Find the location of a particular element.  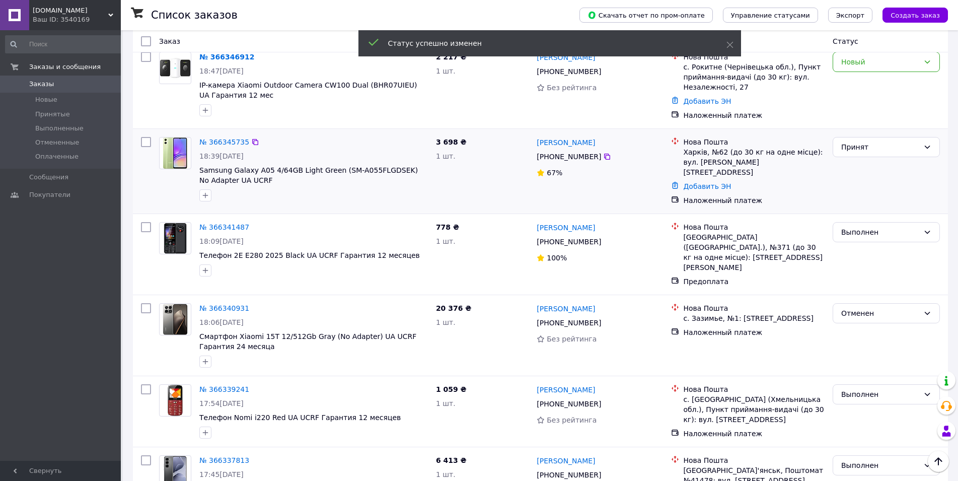

span: Новые is located at coordinates (46, 100).